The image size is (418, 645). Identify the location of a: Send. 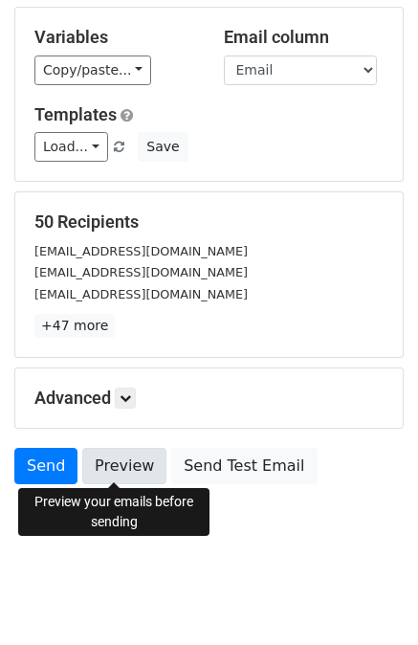
(46, 466).